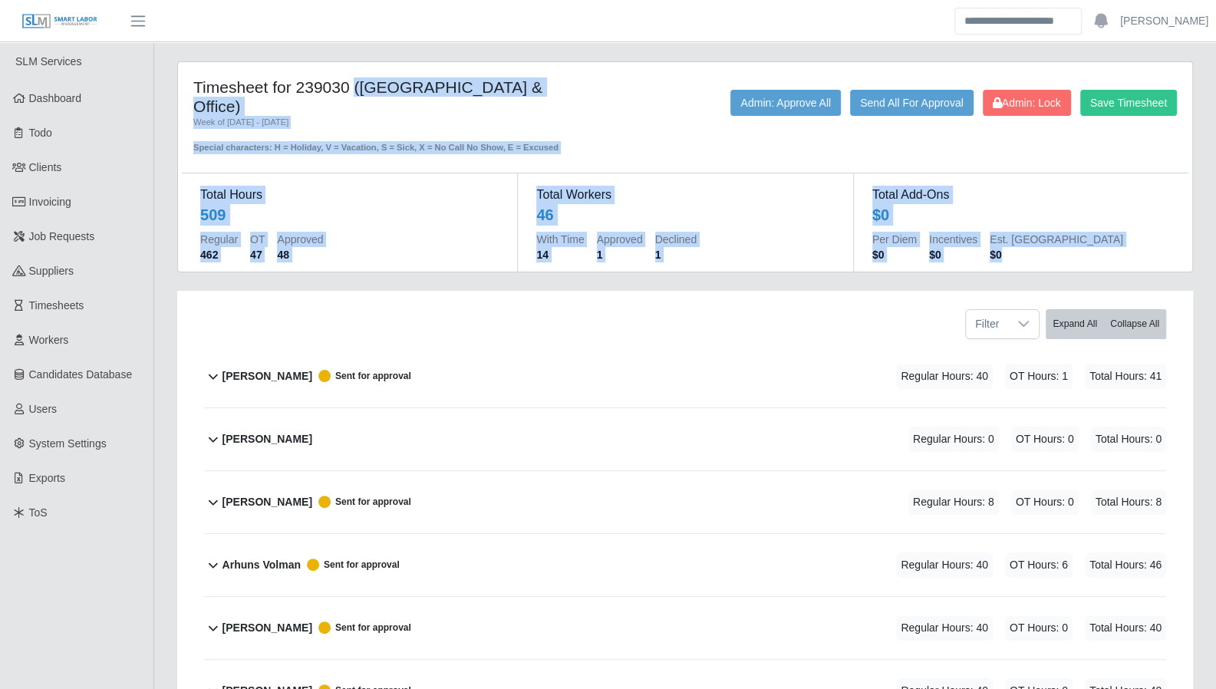 This screenshot has width=1216, height=689. I want to click on b: Arhuns Volman, so click(262, 565).